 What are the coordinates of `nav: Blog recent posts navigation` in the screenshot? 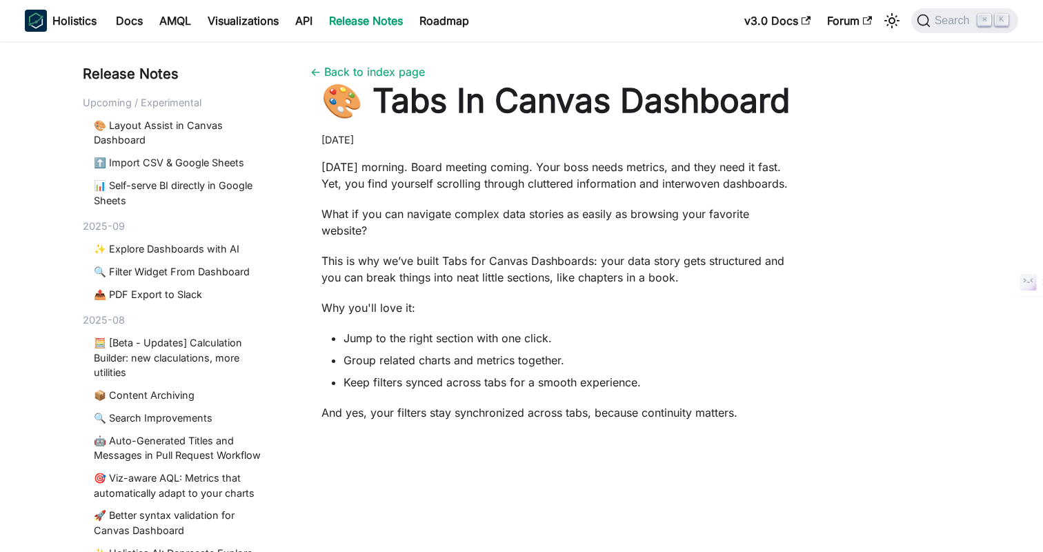 It's located at (180, 308).